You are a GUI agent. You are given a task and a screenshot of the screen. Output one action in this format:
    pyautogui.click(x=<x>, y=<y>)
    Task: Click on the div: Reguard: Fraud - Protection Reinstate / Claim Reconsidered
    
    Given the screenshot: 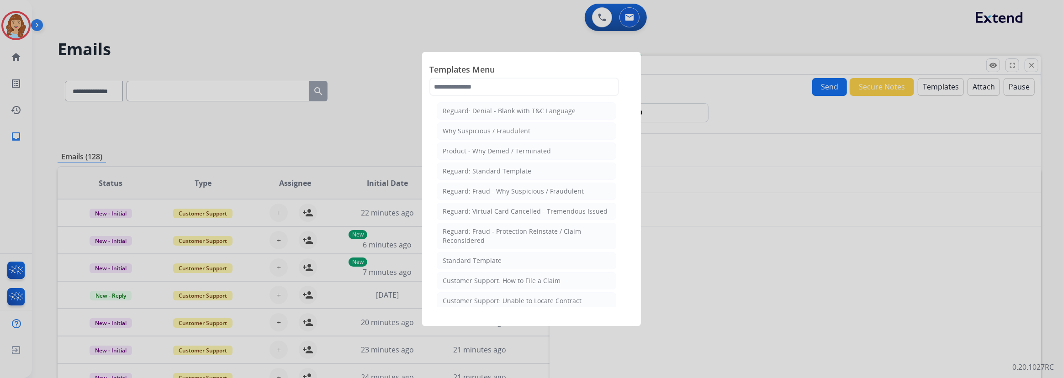 What is the action you would take?
    pyautogui.click(x=526, y=236)
    